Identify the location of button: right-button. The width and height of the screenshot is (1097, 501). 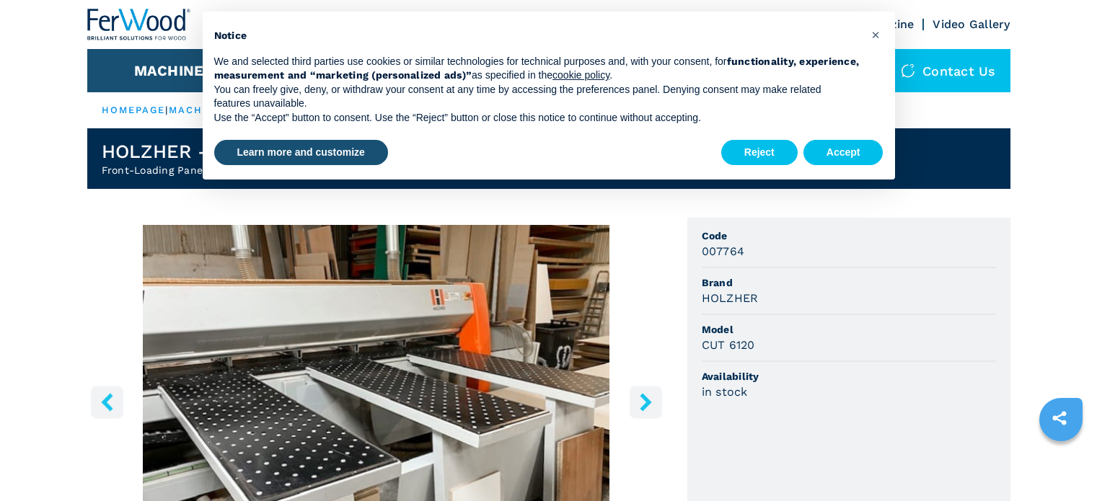
(645, 402).